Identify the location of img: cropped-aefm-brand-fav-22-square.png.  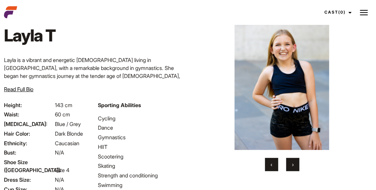
(11, 12).